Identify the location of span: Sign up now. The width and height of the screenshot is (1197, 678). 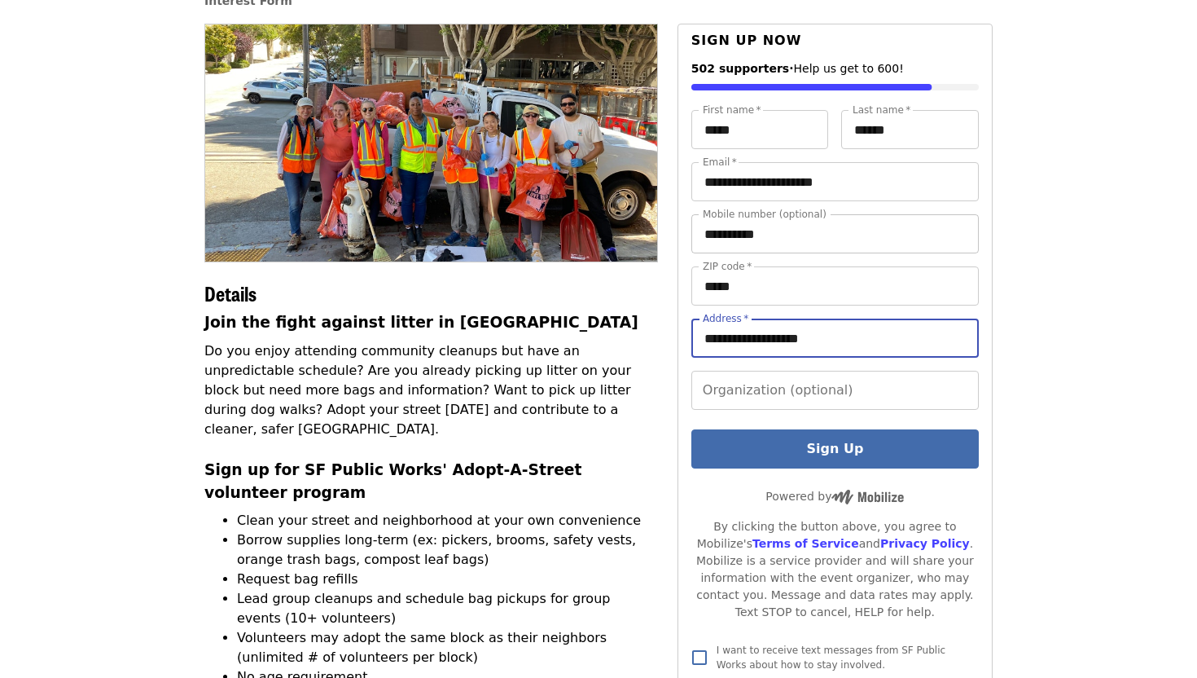
(747, 40).